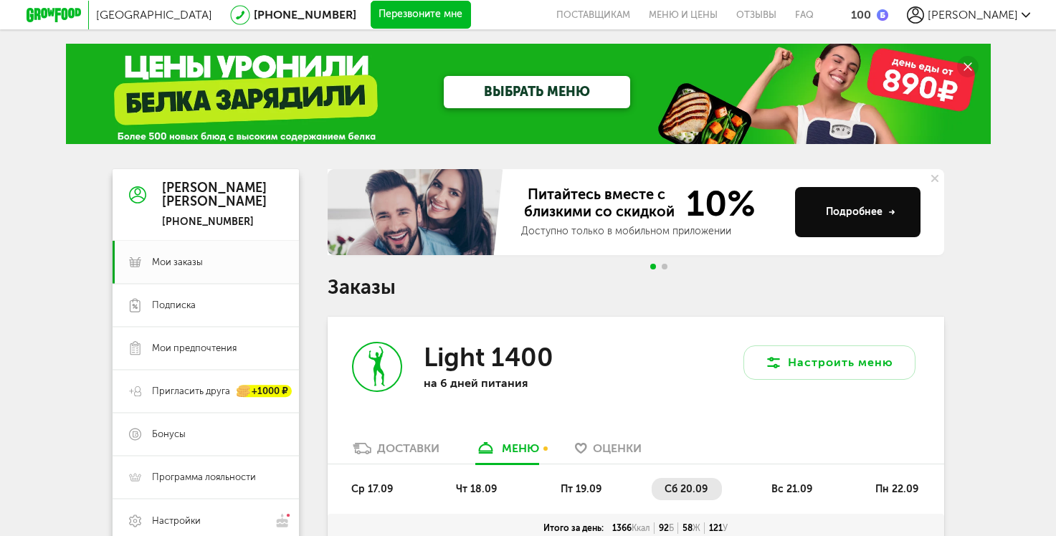  What do you see at coordinates (858, 212) in the screenshot?
I see `button: Подробнее` at bounding box center [858, 212].